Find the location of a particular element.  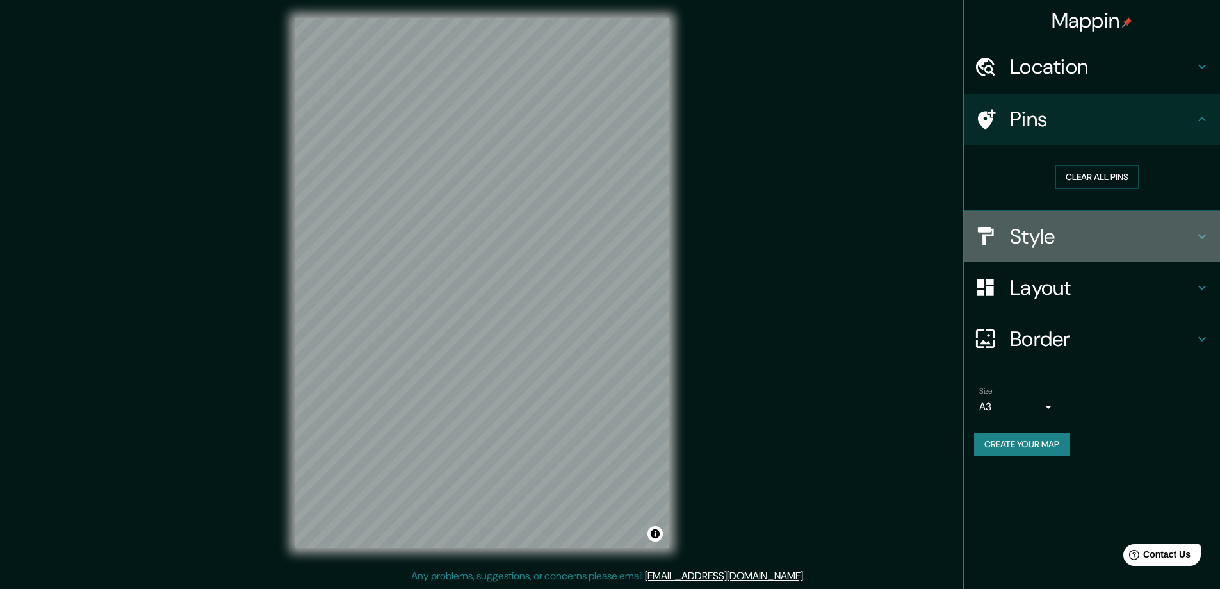

h4: Mappin is located at coordinates (1092, 20).